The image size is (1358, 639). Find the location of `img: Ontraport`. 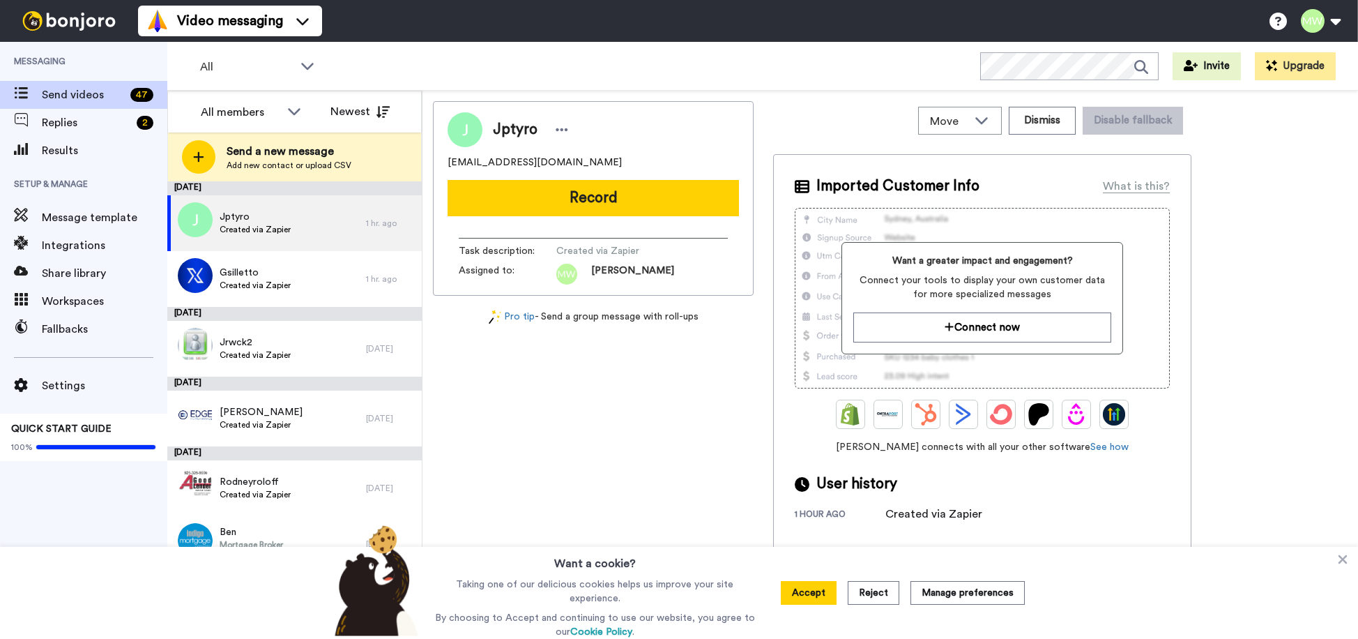

img: Ontraport is located at coordinates (888, 414).